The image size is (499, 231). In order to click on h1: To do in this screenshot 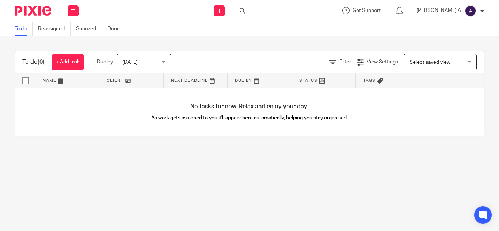, I will do `click(33, 62)`.